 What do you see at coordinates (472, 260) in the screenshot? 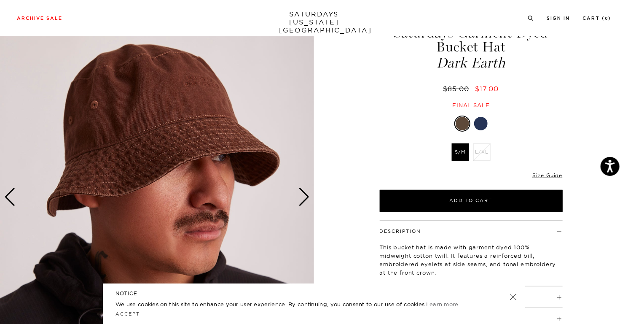
I see `p: This bucket hat is made with garment dyed 100% midweight cotton twill. It features a reinforced b...` at bounding box center [472, 260].